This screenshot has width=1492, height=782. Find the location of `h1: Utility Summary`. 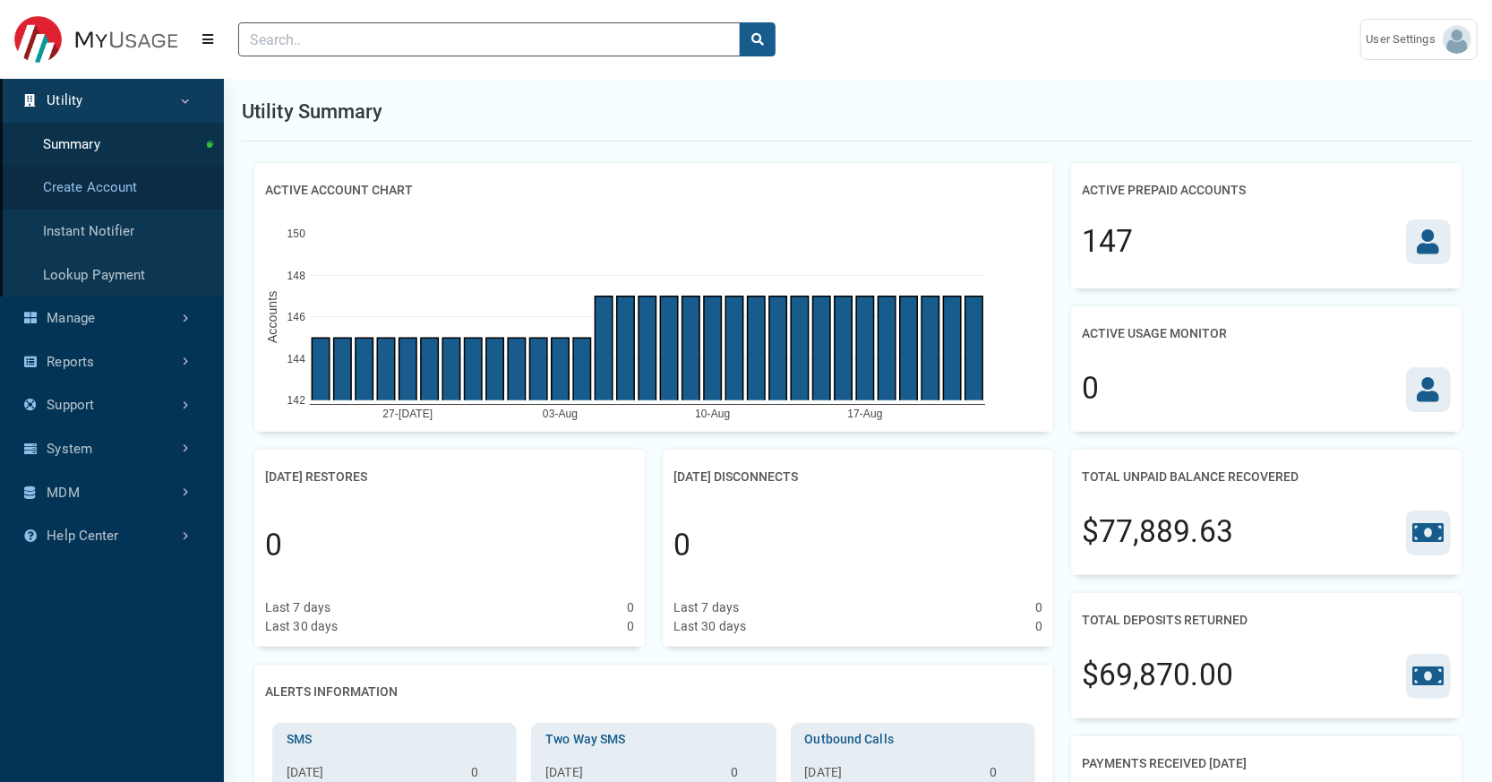

h1: Utility Summary is located at coordinates (313, 111).